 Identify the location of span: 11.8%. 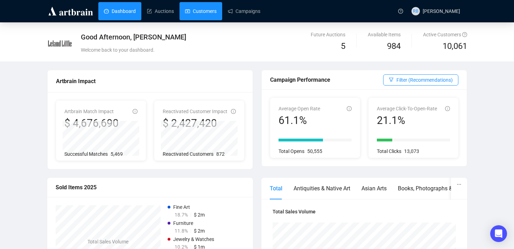
(181, 231).